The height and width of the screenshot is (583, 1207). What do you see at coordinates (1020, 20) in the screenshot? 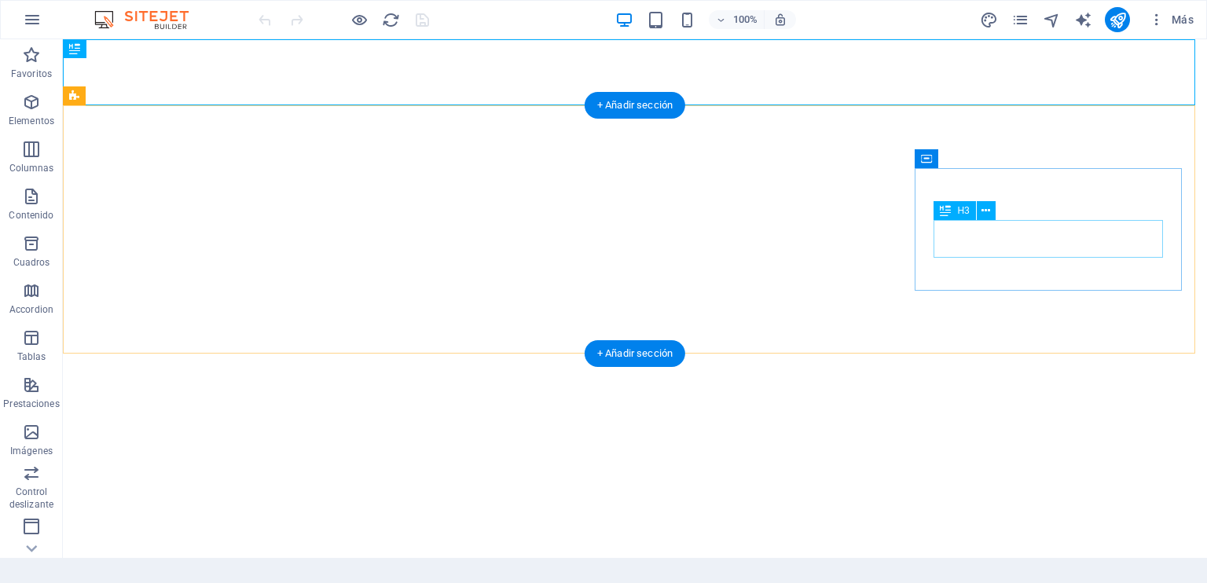
I see `button: pages` at bounding box center [1020, 20].